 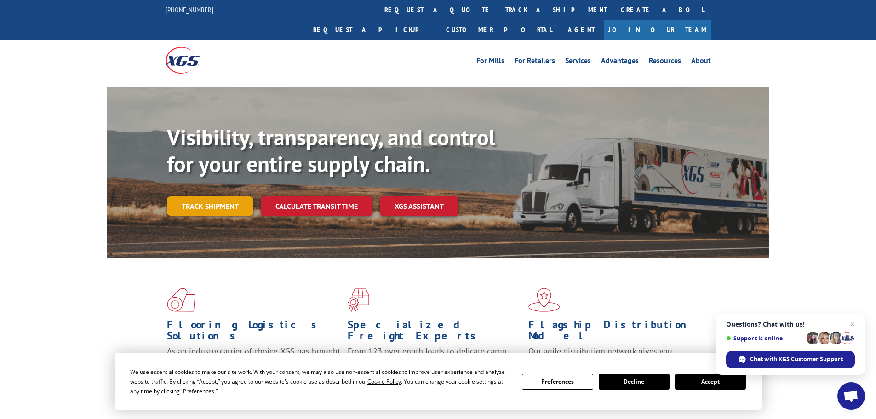 I want to click on span: Our agile distribution network gives you nationwide inventory management on demand., so click(x=613, y=356).